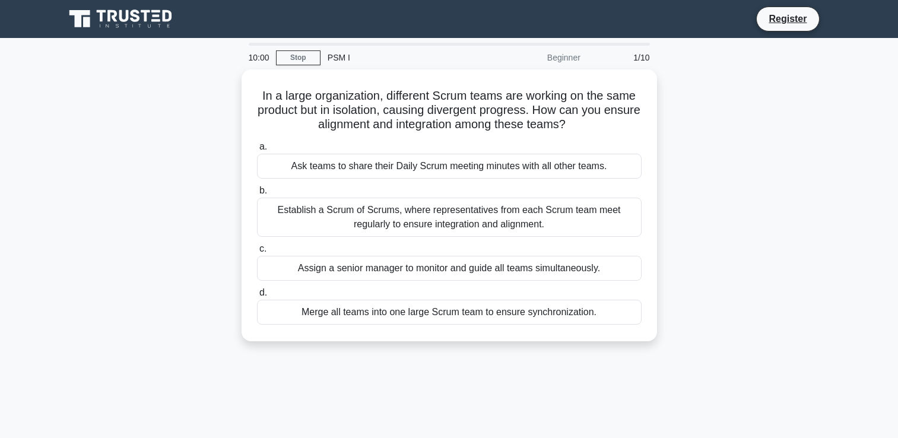 The height and width of the screenshot is (438, 898). Describe the element at coordinates (788, 18) in the screenshot. I see `a: Register` at that location.